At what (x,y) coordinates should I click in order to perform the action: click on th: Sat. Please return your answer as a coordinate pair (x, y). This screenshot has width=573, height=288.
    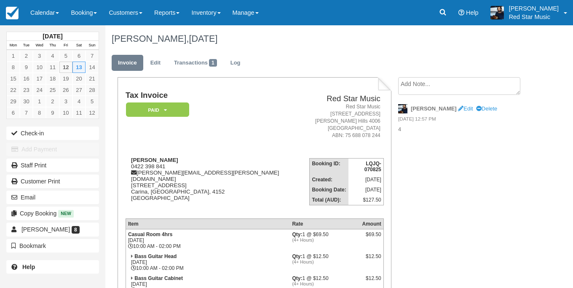
    Looking at the image, I should click on (79, 46).